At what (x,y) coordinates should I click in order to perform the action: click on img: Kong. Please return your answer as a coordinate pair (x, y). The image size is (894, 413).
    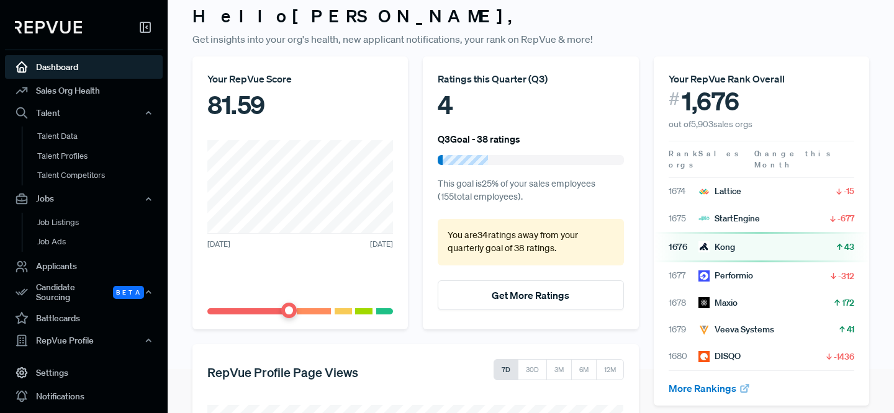
    Looking at the image, I should click on (704, 247).